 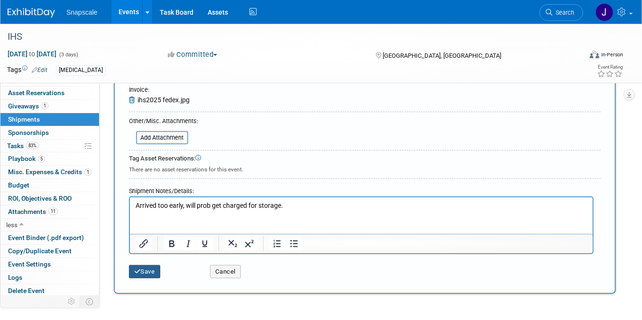 I want to click on span: Copy/Duplicate Event, so click(x=40, y=251).